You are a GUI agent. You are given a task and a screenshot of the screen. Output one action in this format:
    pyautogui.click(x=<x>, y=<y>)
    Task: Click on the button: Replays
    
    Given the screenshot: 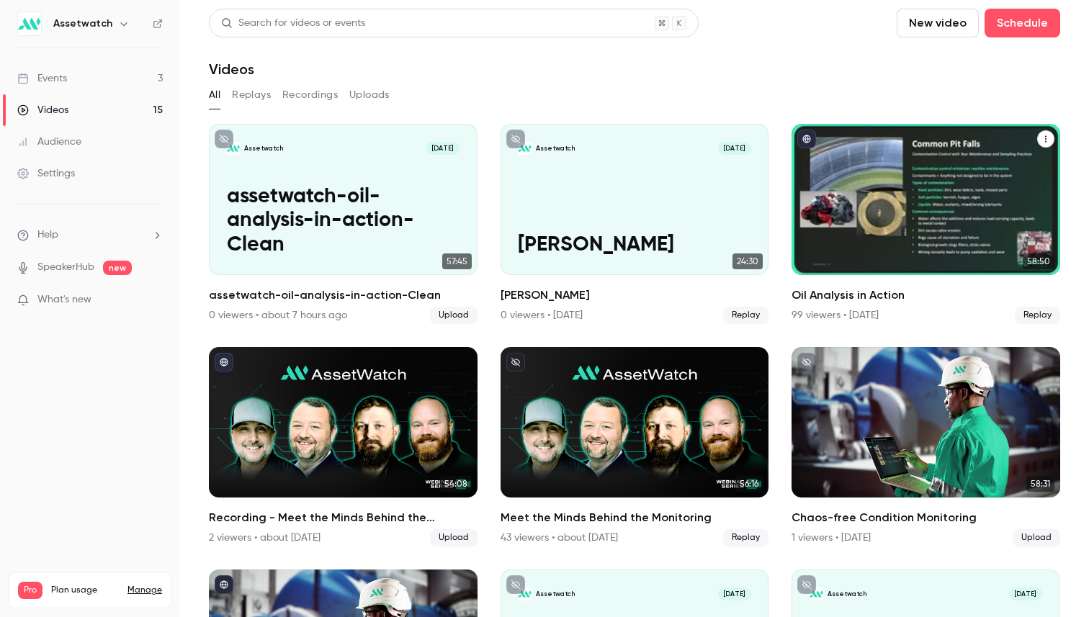 What is the action you would take?
    pyautogui.click(x=251, y=95)
    